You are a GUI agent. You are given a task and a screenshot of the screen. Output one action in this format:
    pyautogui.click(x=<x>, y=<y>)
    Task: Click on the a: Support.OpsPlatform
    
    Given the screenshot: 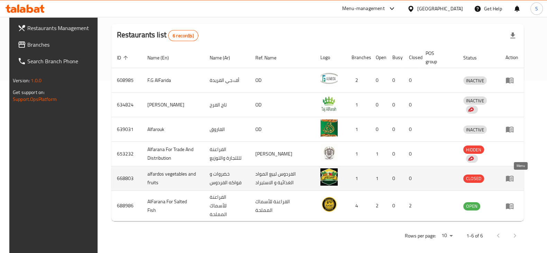 What is the action you would take?
    pyautogui.click(x=35, y=99)
    